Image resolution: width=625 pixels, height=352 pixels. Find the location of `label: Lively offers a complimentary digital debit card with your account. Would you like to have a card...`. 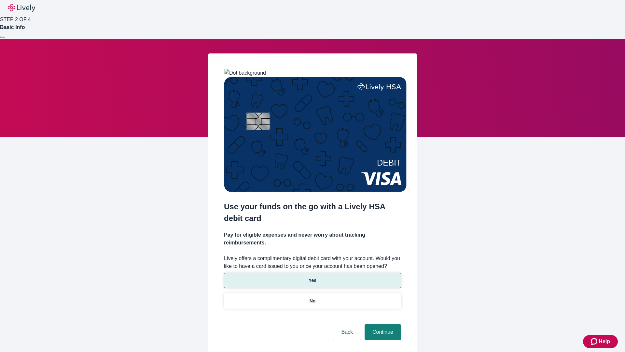

label: Lively offers a complimentary digital debit card with your account. Would you like to have a card... is located at coordinates (313, 262).